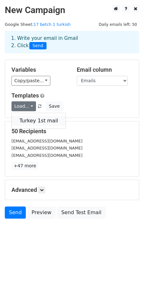 The height and width of the screenshot is (283, 144). Describe the element at coordinates (39, 121) in the screenshot. I see `a: Turkey 1st mail` at that location.